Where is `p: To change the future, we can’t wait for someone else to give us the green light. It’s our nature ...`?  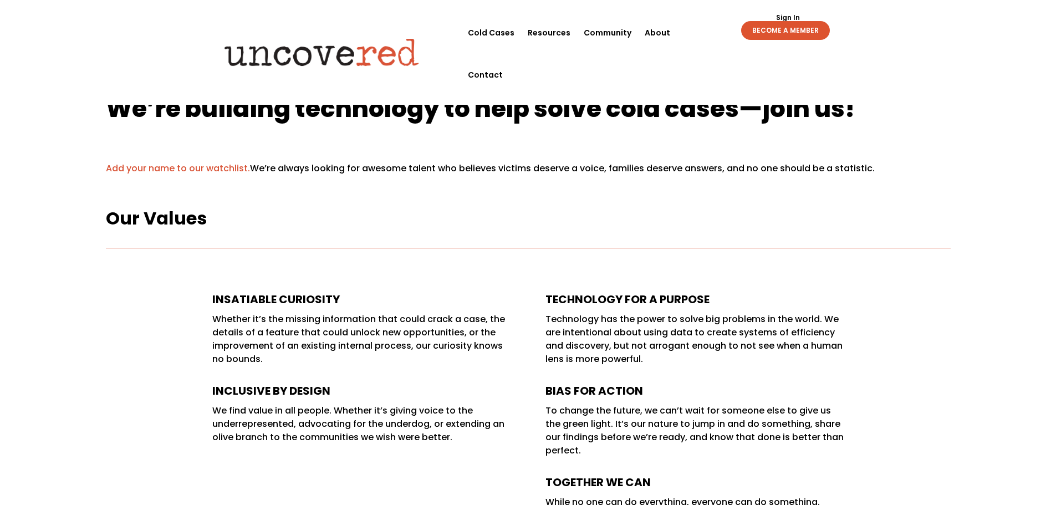 p: To change the future, we can’t wait for someone else to give us the green light. It’s our nature ... is located at coordinates (695, 431).